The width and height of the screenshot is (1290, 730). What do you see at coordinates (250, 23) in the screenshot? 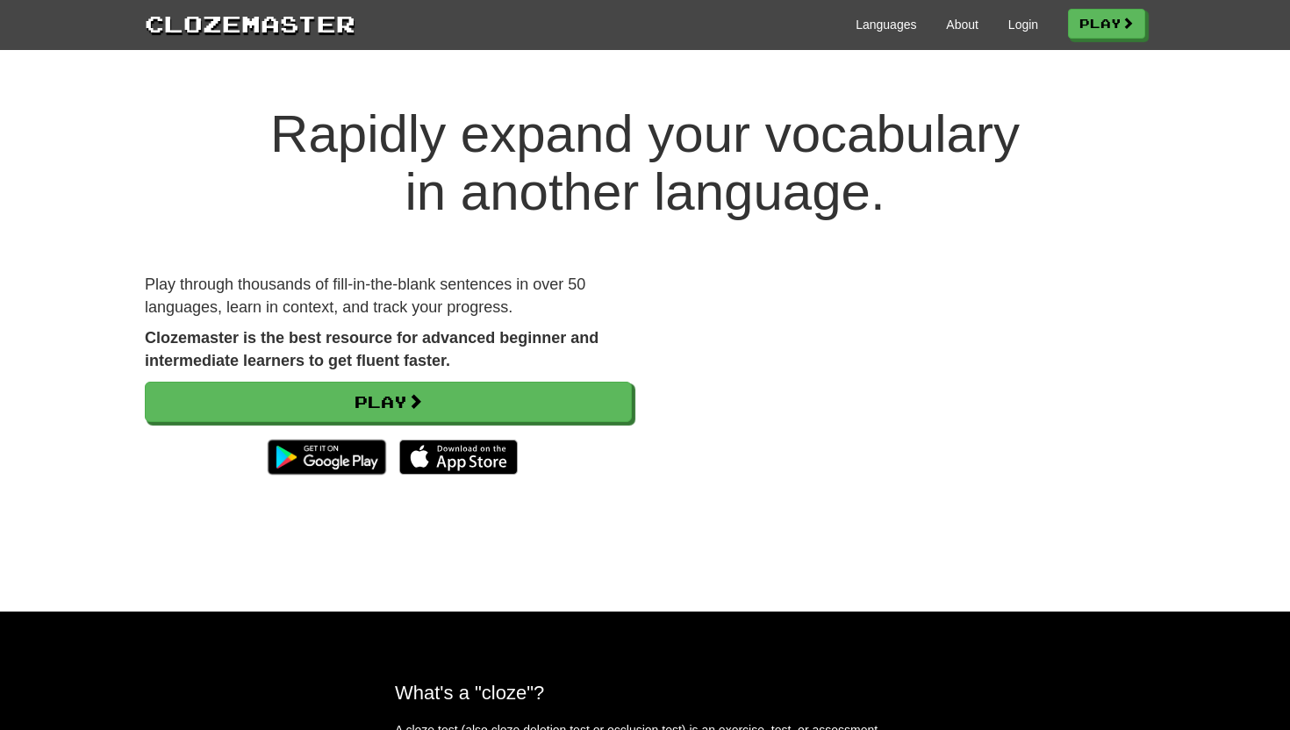
I see `a: Clozemaster` at bounding box center [250, 23].